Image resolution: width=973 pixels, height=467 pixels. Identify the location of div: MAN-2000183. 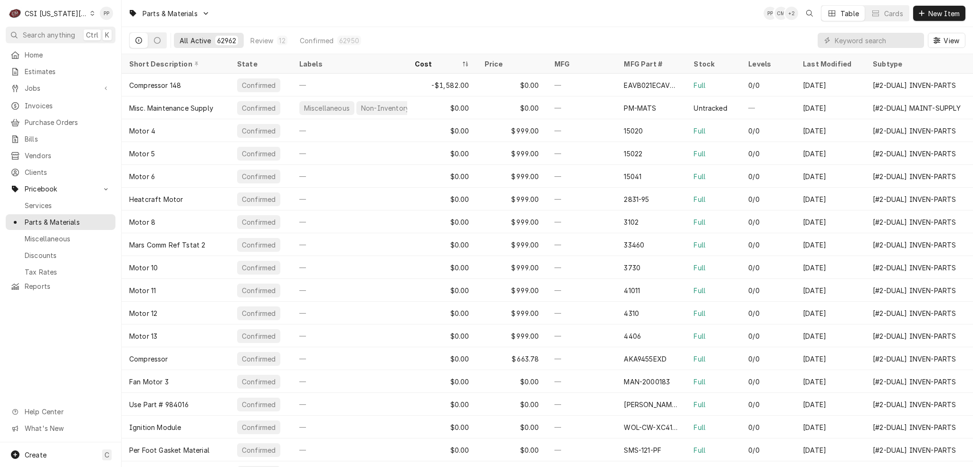
(647, 382).